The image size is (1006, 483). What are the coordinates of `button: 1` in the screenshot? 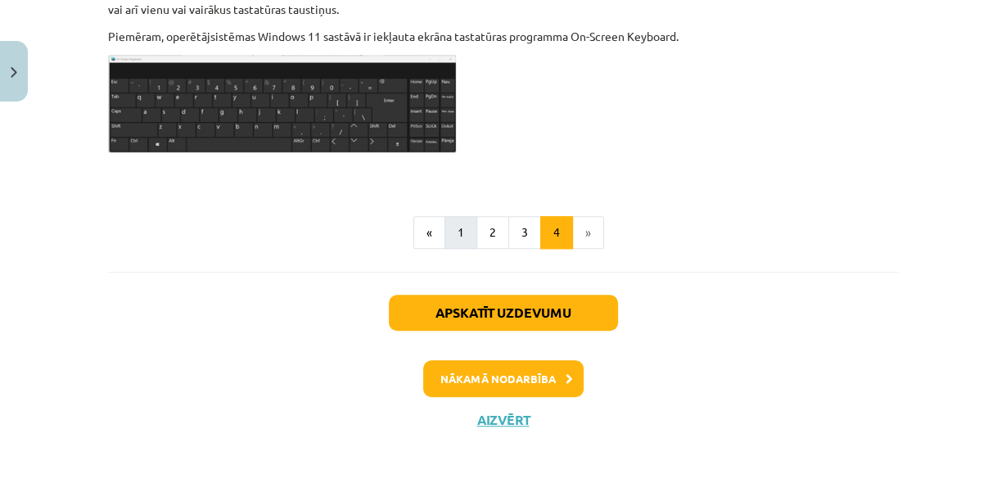 It's located at (461, 232).